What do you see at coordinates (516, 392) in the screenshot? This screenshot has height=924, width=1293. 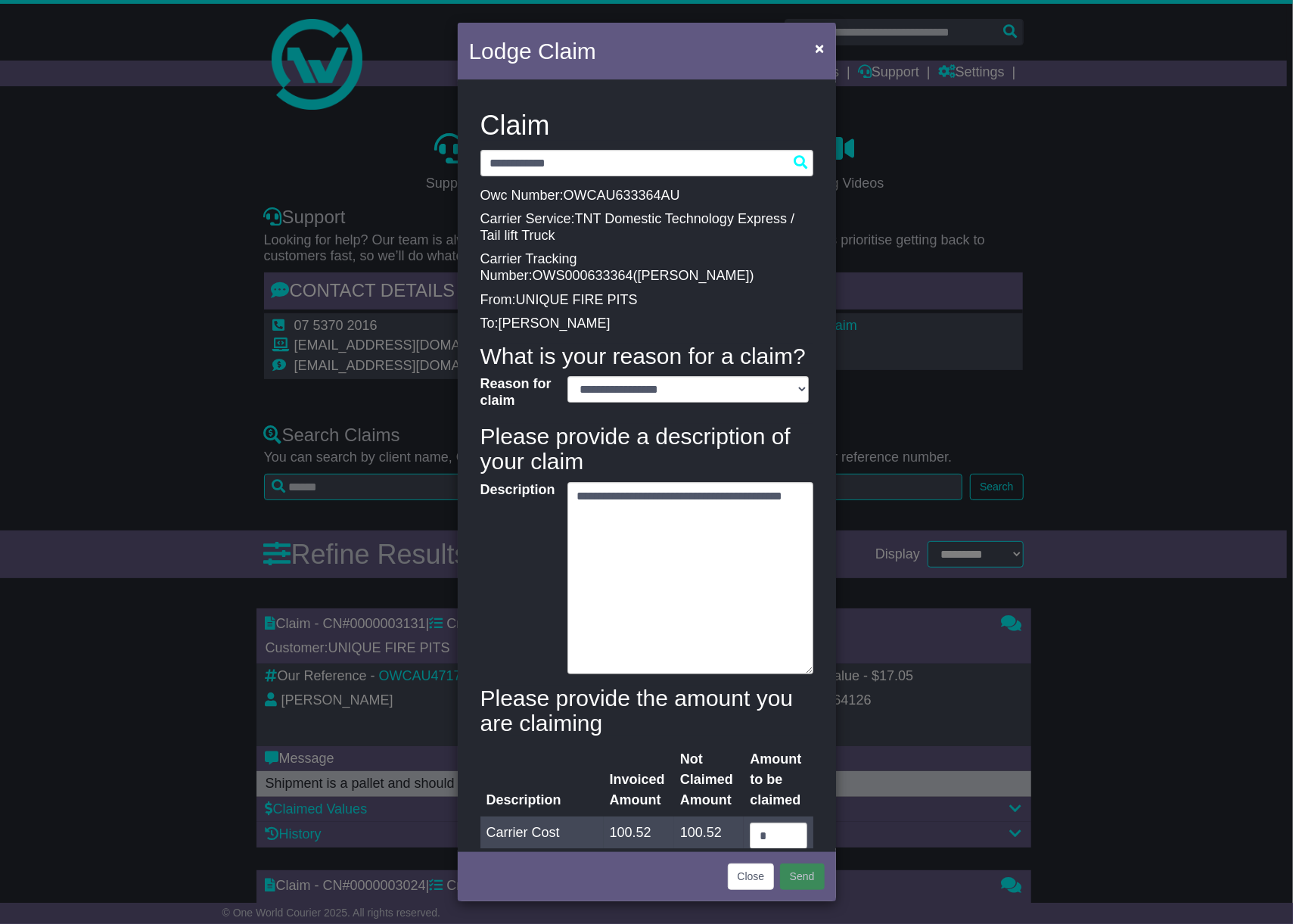 I see `label: Reason for claim` at bounding box center [516, 392].